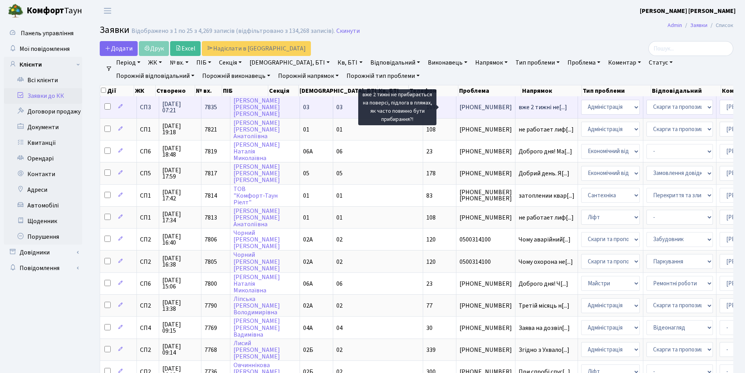  What do you see at coordinates (308, 328) in the screenshot?
I see `span: 04А` at bounding box center [308, 328].